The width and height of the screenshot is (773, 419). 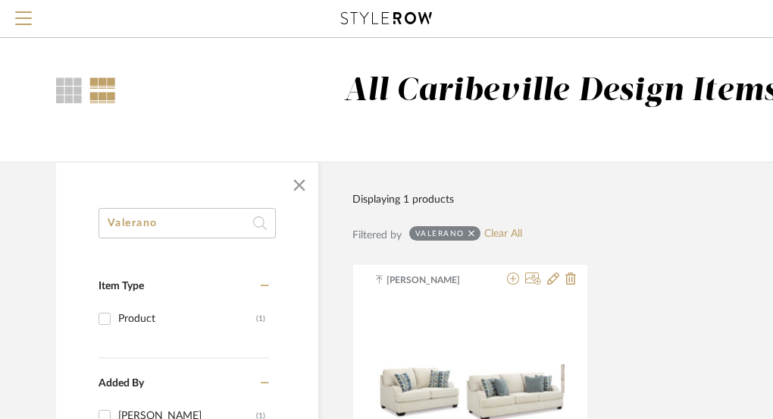 What do you see at coordinates (503, 234) in the screenshot?
I see `a: Clear All` at bounding box center [503, 234].